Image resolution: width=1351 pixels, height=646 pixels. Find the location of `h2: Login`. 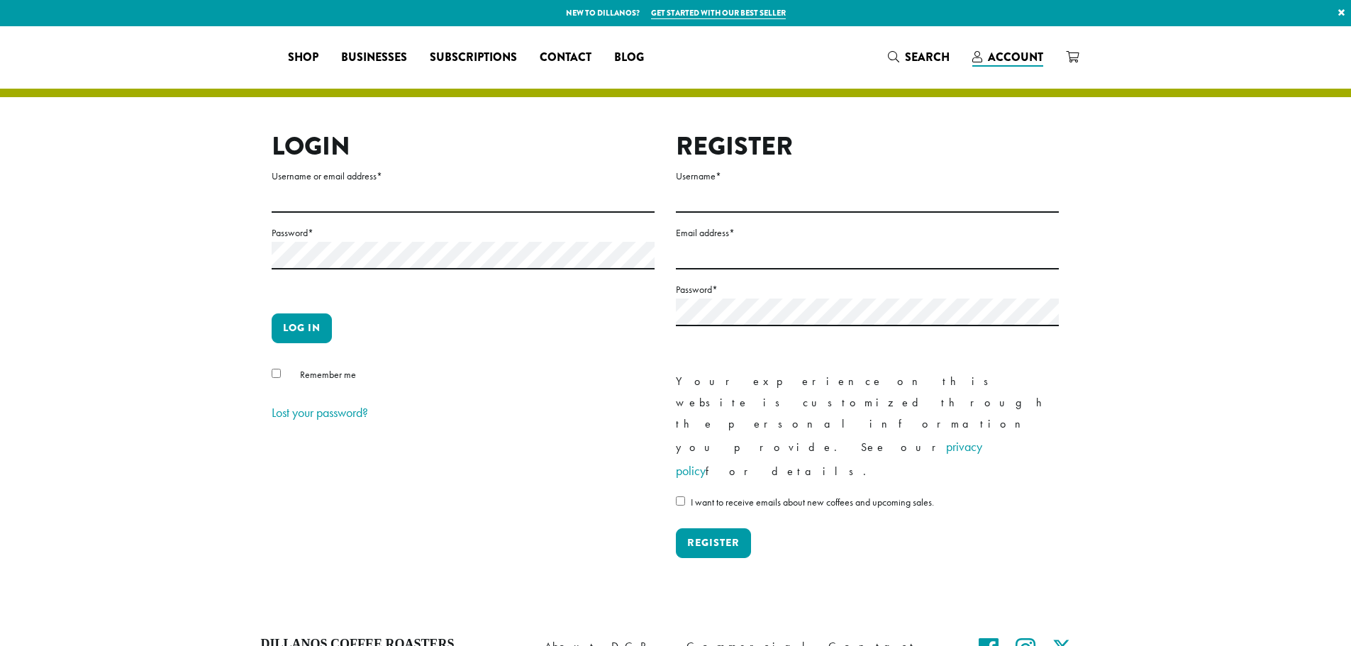

h2: Login is located at coordinates (463, 146).